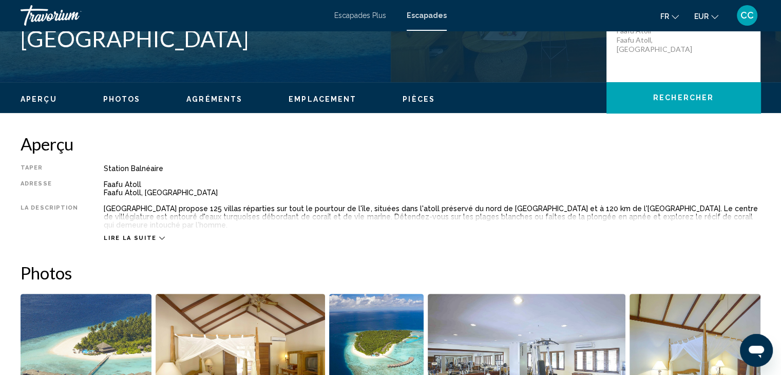 Image resolution: width=781 pixels, height=375 pixels. I want to click on font: EUR, so click(701, 16).